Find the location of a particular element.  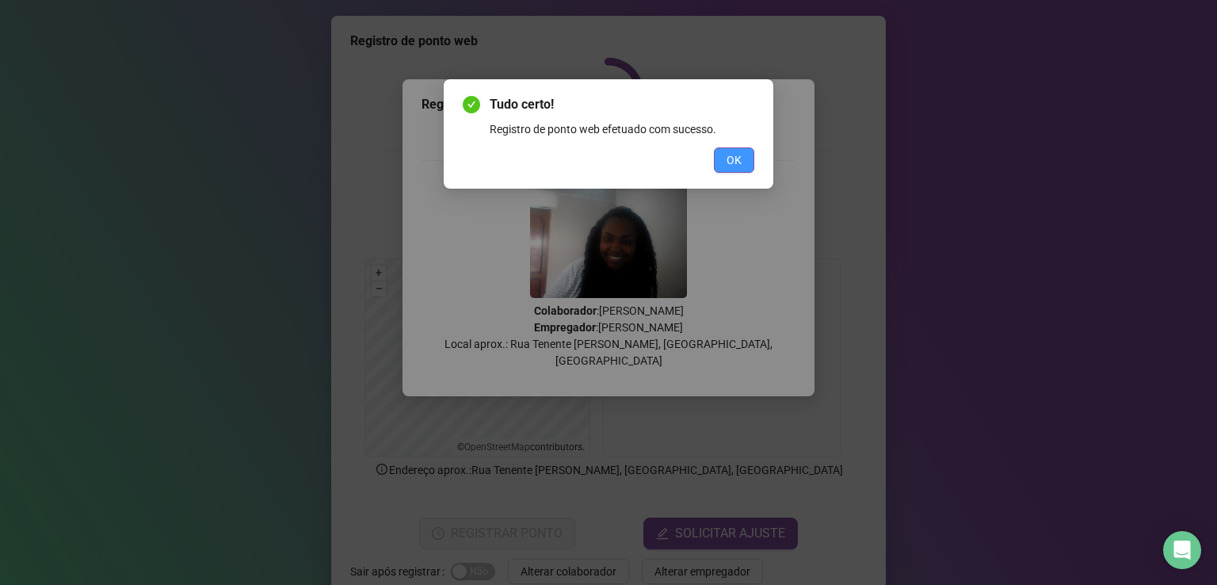

div: Open Intercom Messenger is located at coordinates (1182, 550).